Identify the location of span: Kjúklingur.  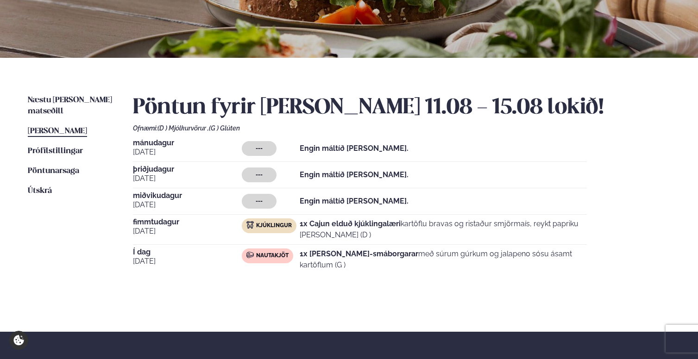
(274, 226).